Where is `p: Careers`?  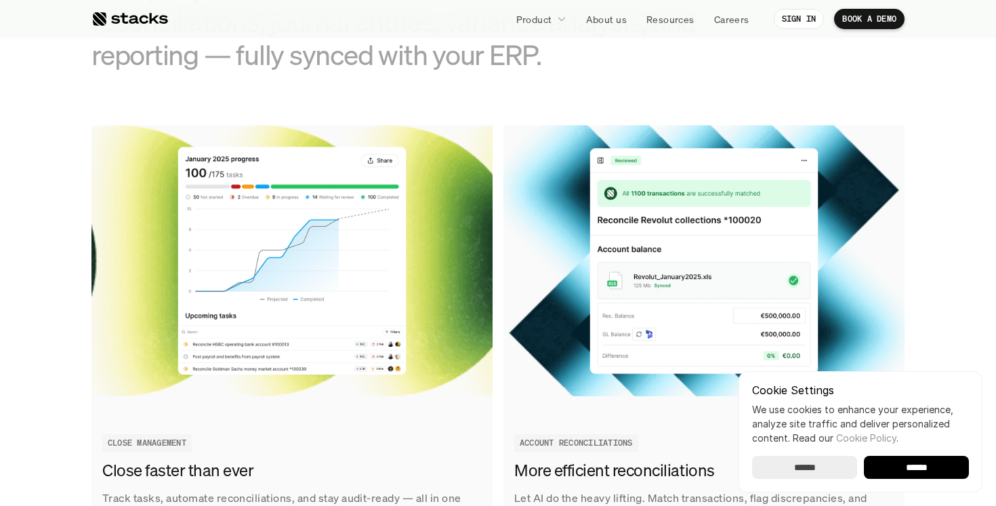 p: Careers is located at coordinates (732, 19).